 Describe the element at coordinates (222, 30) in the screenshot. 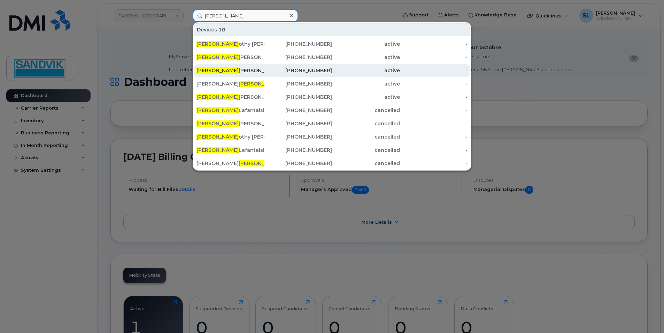

I see `span: 10` at that location.